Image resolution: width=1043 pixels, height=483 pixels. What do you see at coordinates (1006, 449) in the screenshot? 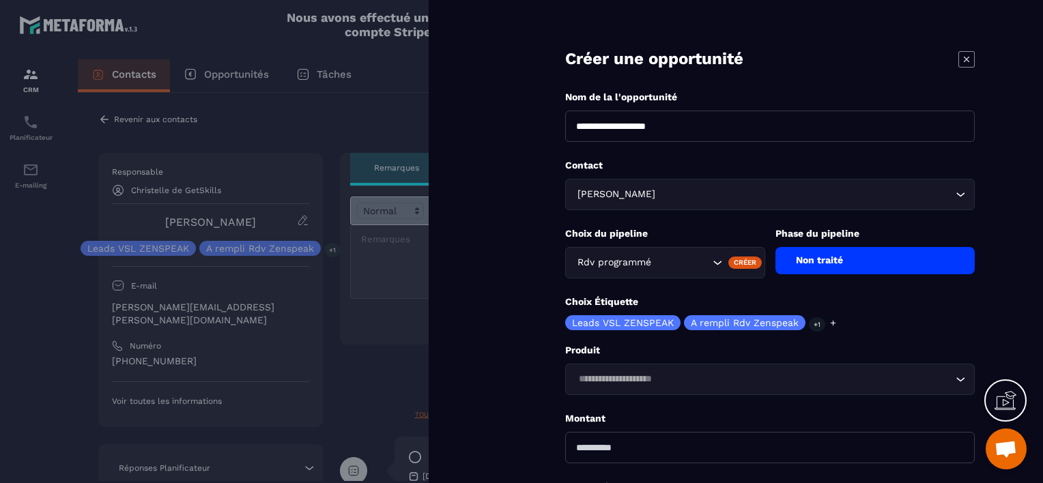
I see `div: Ouvrir le chat` at bounding box center [1006, 449].